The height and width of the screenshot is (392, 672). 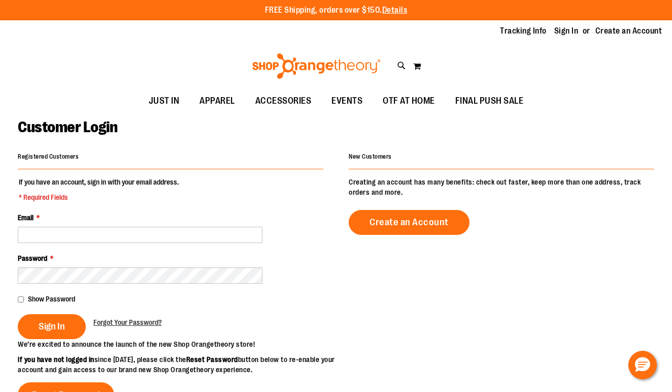 I want to click on a: Details, so click(x=395, y=10).